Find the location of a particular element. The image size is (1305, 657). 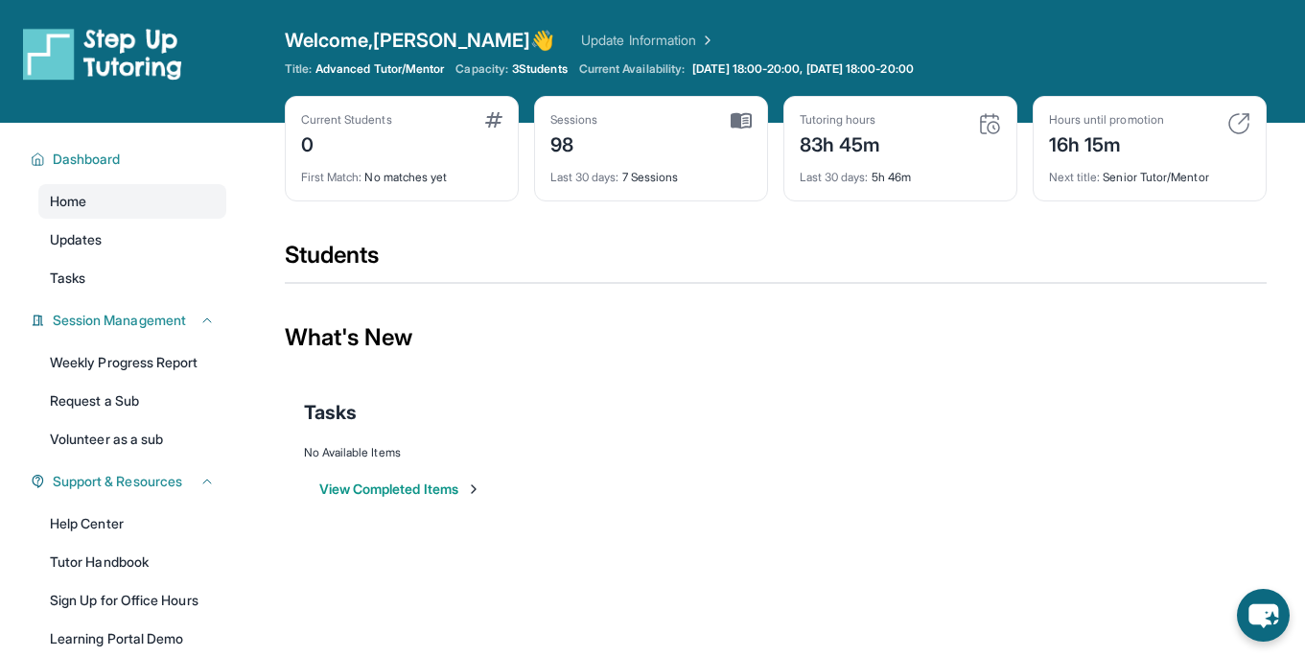

div: Current Students is located at coordinates (346, 120).